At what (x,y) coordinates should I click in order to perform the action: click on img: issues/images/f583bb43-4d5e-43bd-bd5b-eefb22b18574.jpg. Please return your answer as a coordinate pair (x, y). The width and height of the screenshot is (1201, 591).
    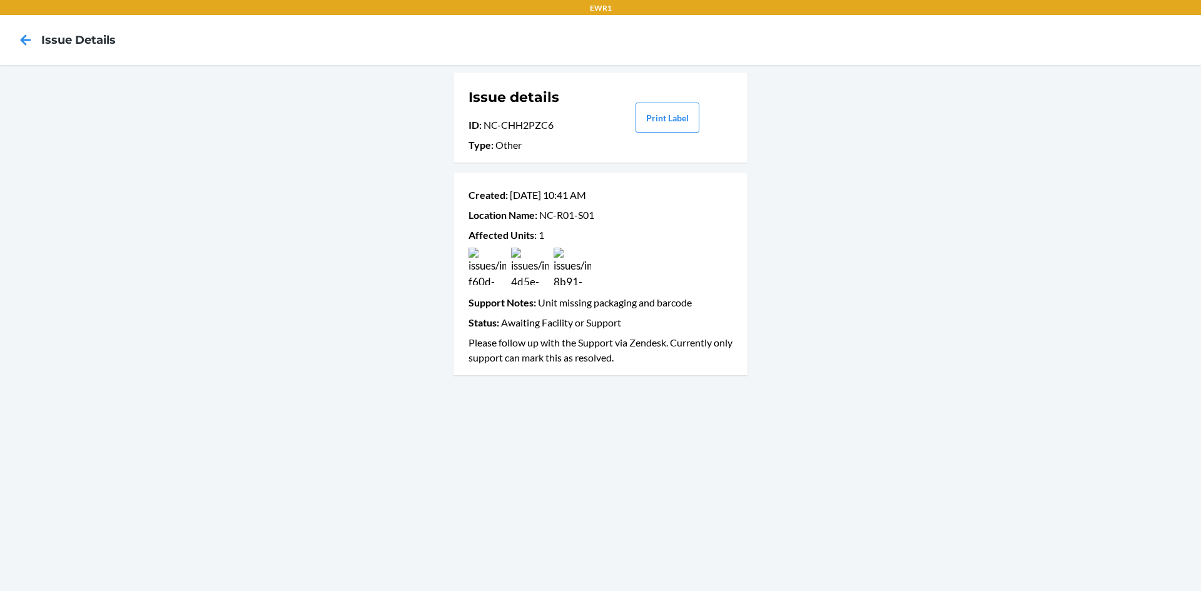
    Looking at the image, I should click on (530, 267).